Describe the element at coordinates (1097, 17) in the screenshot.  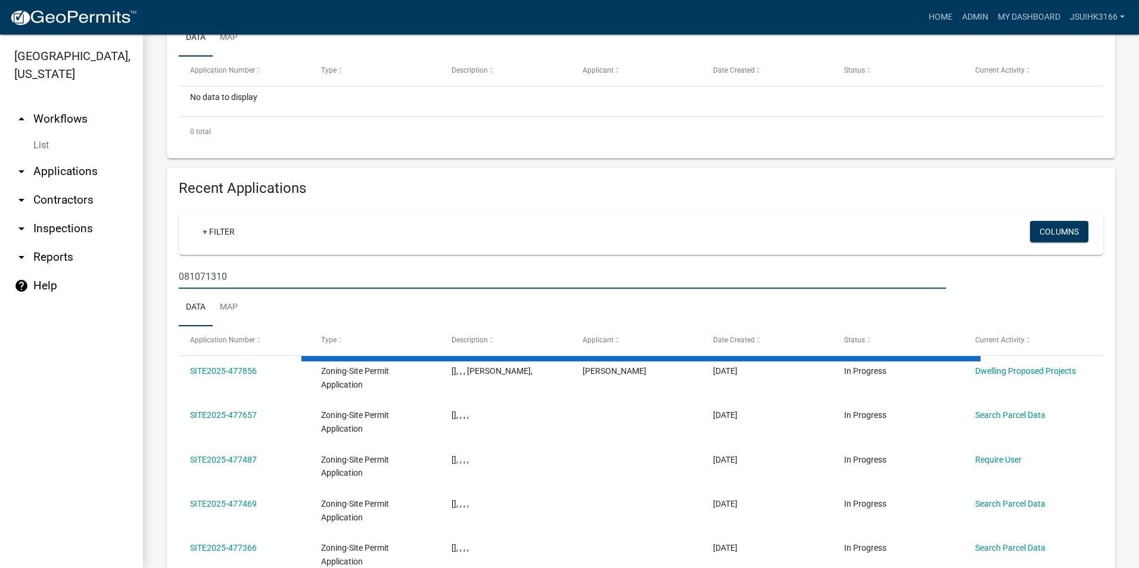
I see `a: Jsuihk3166` at that location.